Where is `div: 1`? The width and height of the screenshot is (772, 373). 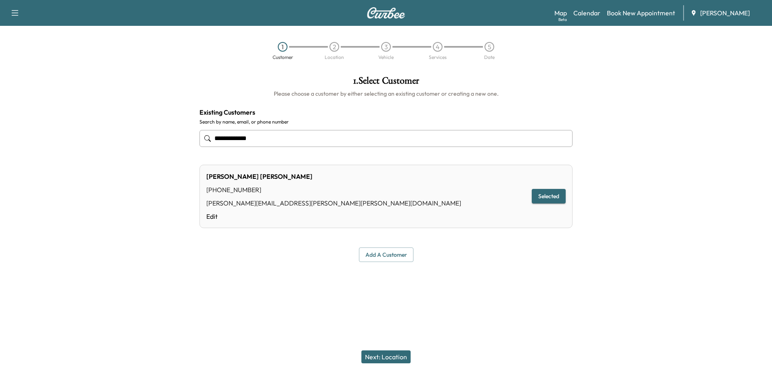
div: 1 is located at coordinates (283, 47).